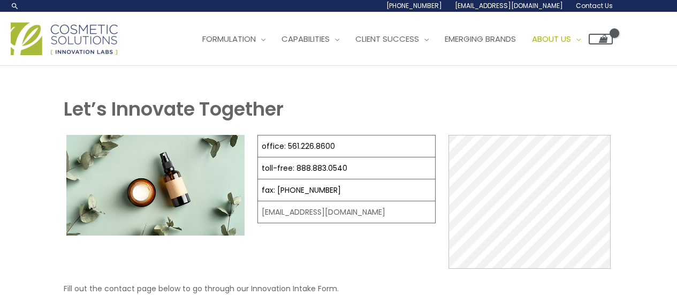 This screenshot has height=295, width=677. I want to click on a: Emerging Brands, so click(480, 39).